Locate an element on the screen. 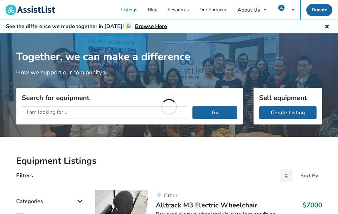 This screenshot has width=338, height=214. h4: Filters is located at coordinates (24, 175).